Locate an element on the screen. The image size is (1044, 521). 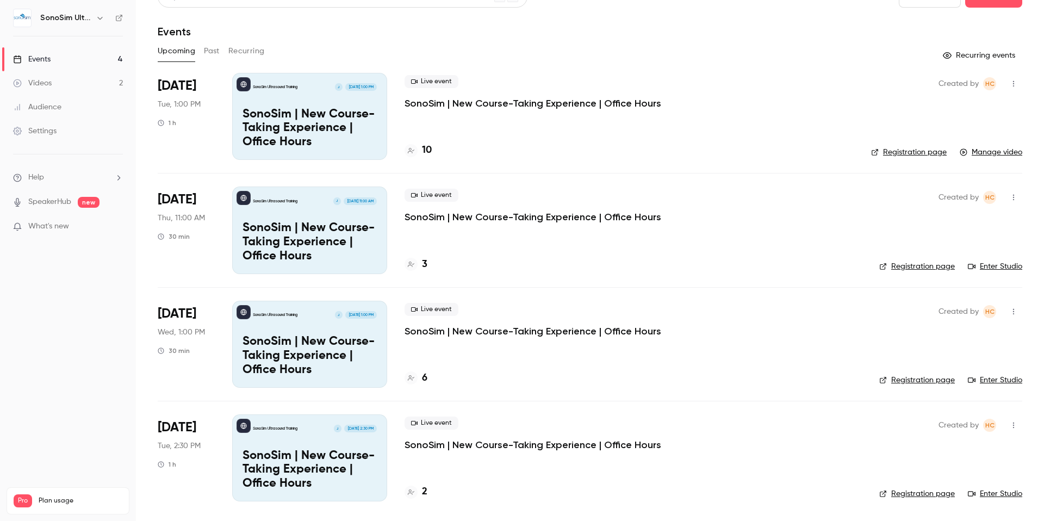
a: Manage video is located at coordinates (991, 152).